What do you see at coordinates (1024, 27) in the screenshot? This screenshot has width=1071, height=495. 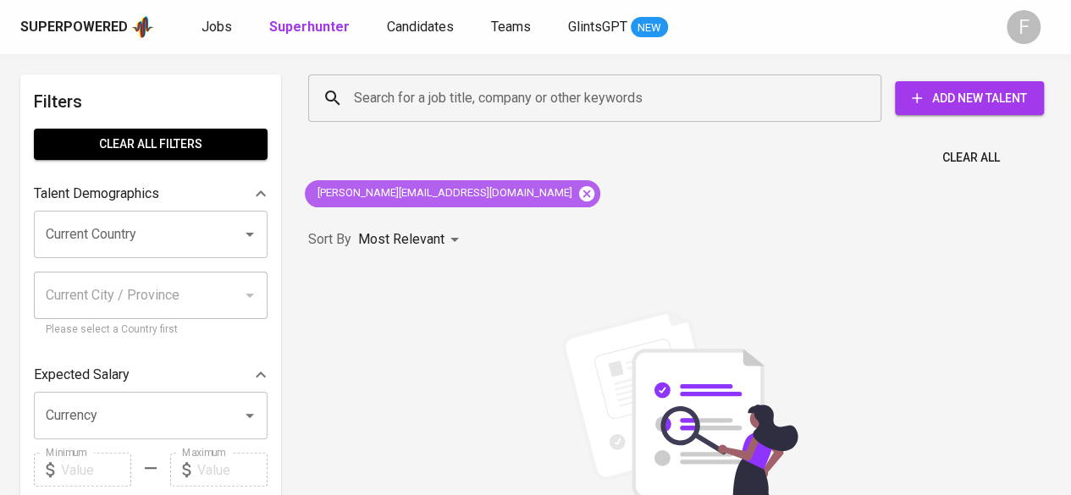 I see `div: F` at bounding box center [1024, 27].